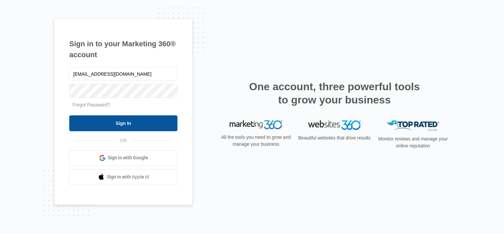 This screenshot has width=504, height=234. What do you see at coordinates (123, 49) in the screenshot?
I see `h1: Sign in to your Marketing 360® account` at bounding box center [123, 49].